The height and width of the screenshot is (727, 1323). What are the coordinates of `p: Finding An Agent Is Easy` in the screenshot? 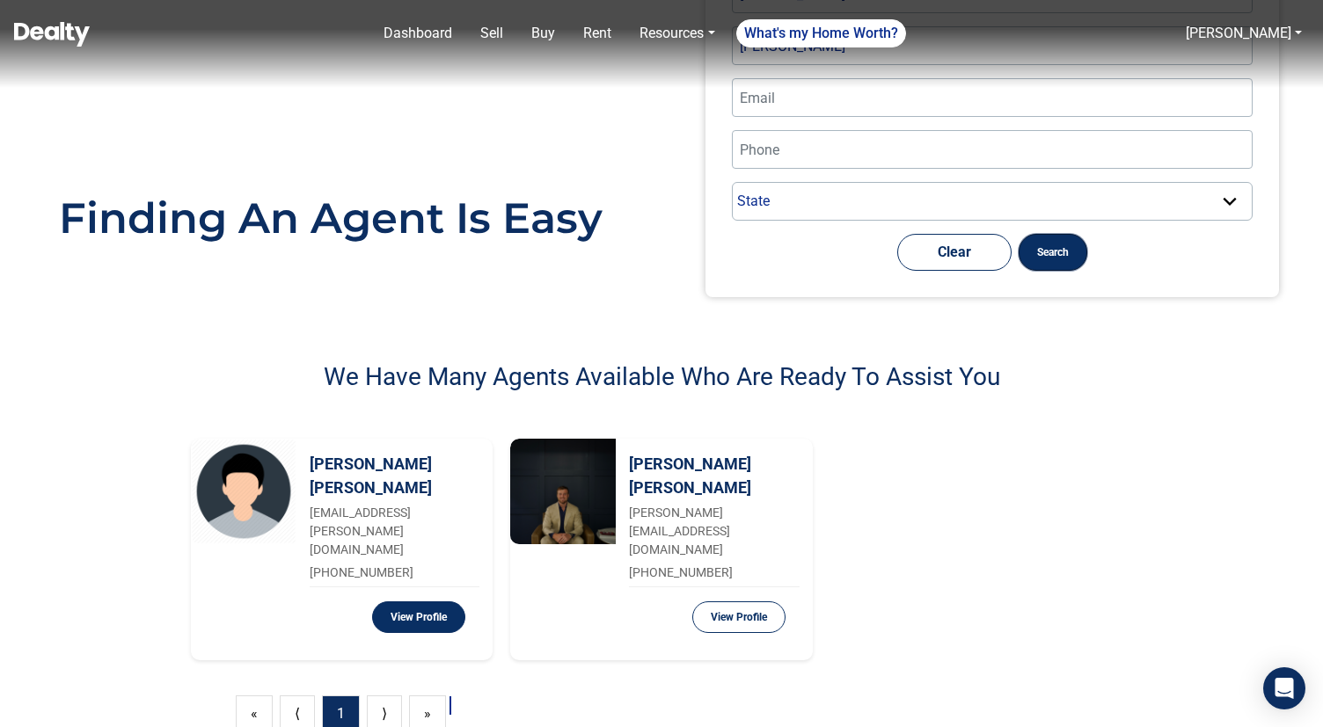 It's located at (331, 218).